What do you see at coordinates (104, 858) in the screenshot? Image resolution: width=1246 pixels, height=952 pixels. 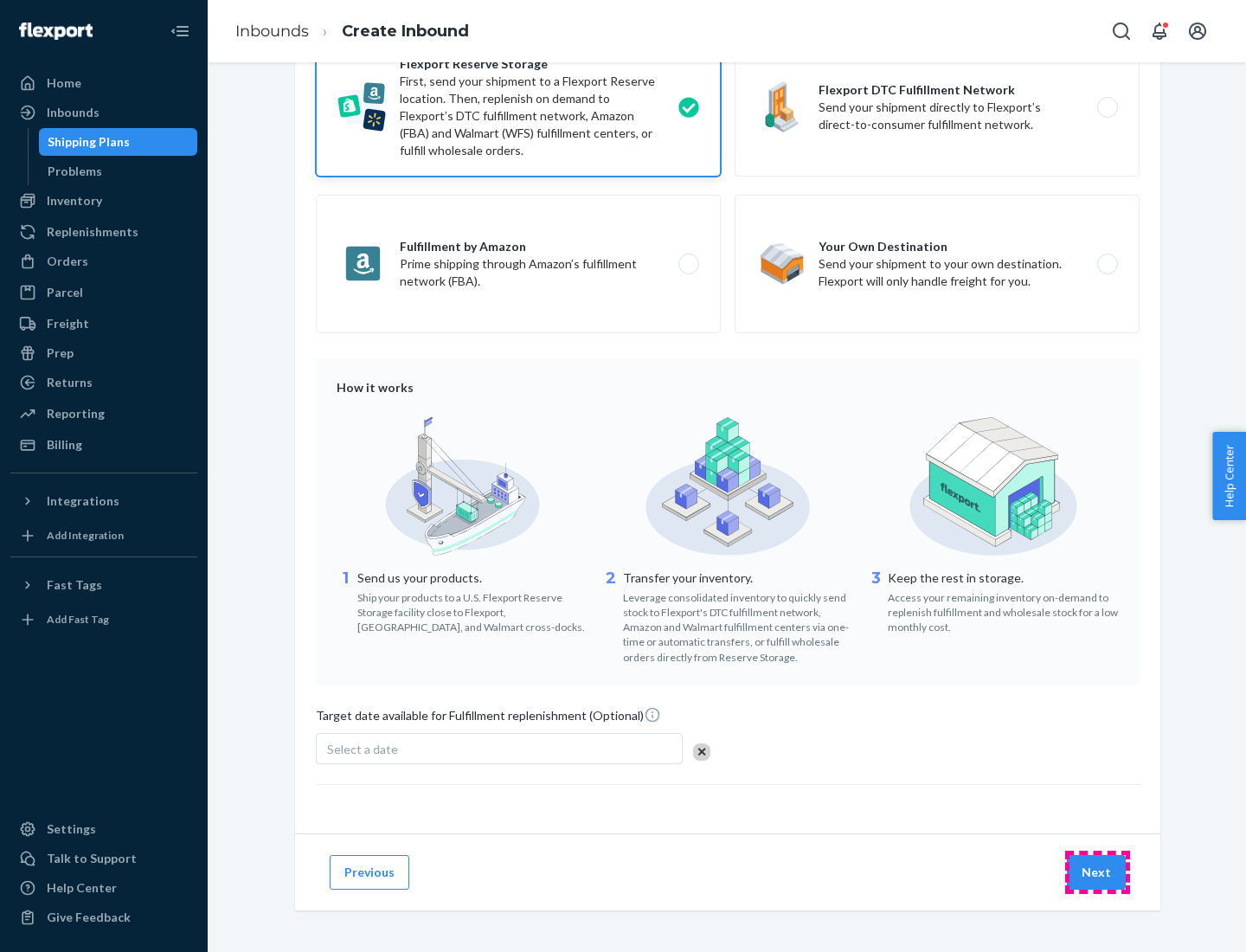 I see `a: Talk to Support` at bounding box center [104, 858].